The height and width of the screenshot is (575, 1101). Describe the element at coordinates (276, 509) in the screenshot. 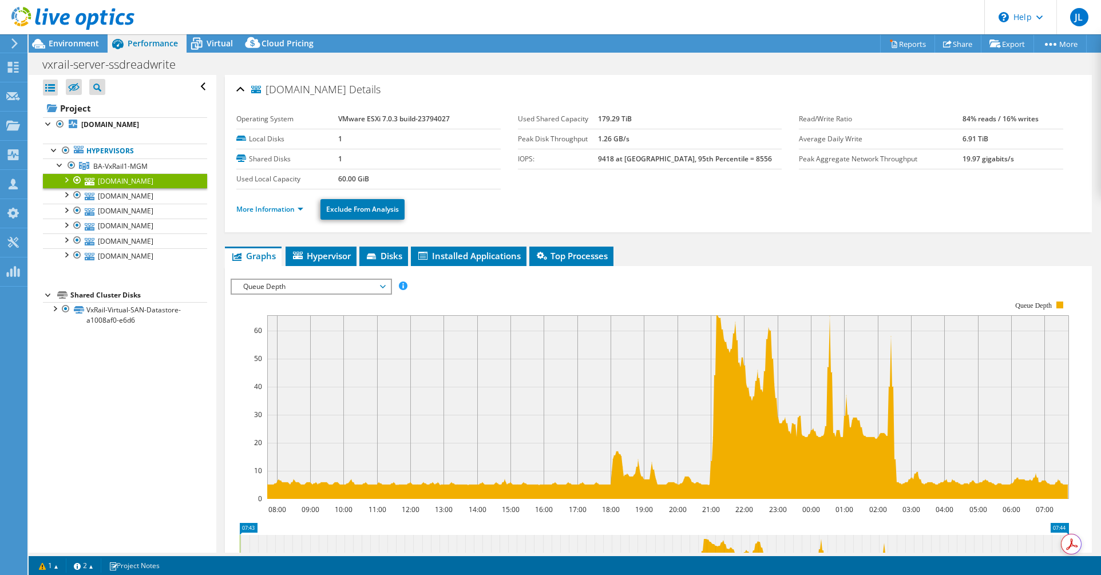

I see `text: 08:00` at that location.